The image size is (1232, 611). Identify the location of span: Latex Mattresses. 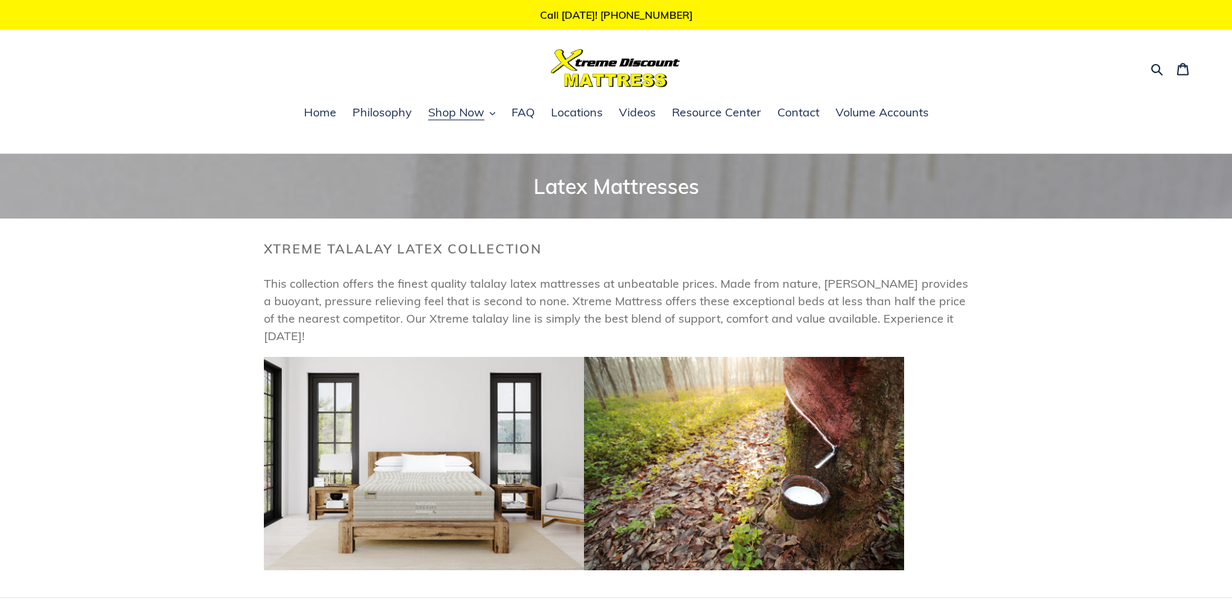
(616, 186).